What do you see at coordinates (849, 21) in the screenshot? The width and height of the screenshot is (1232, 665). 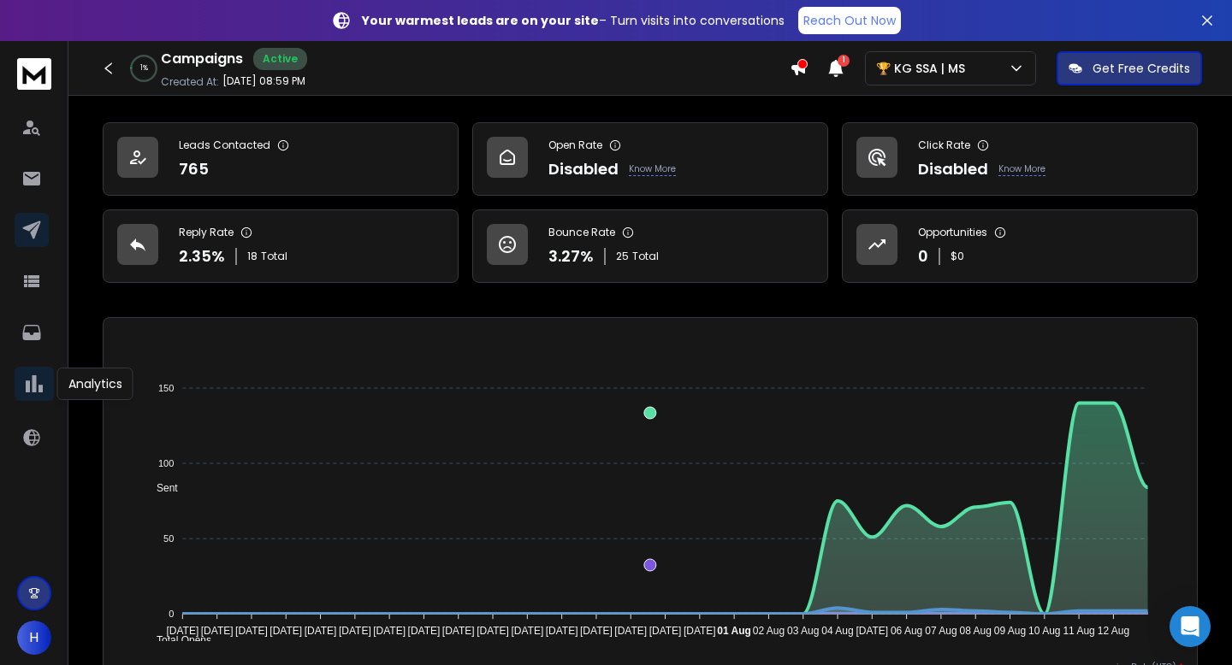 I see `p: Reach Out Now` at bounding box center [849, 21].